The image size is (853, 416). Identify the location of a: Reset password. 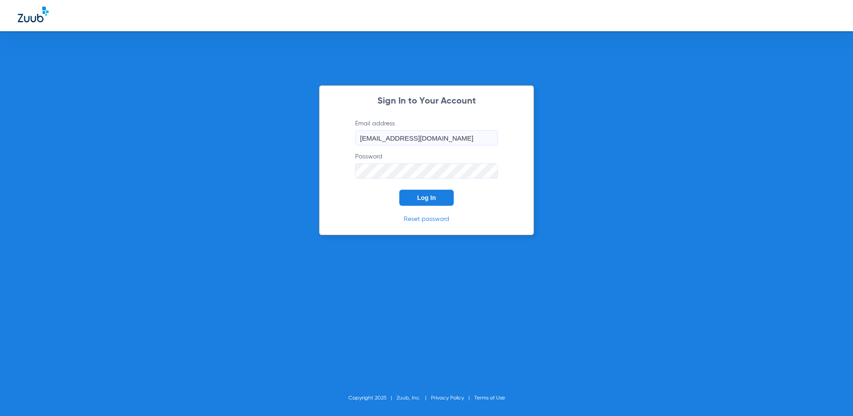
(426, 219).